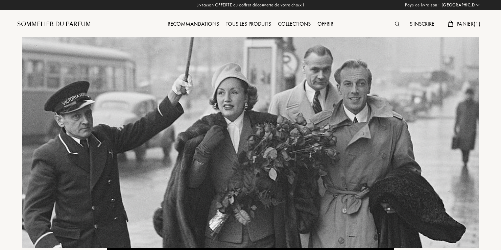 The image size is (501, 250). I want to click on a: Tous les produits, so click(248, 24).